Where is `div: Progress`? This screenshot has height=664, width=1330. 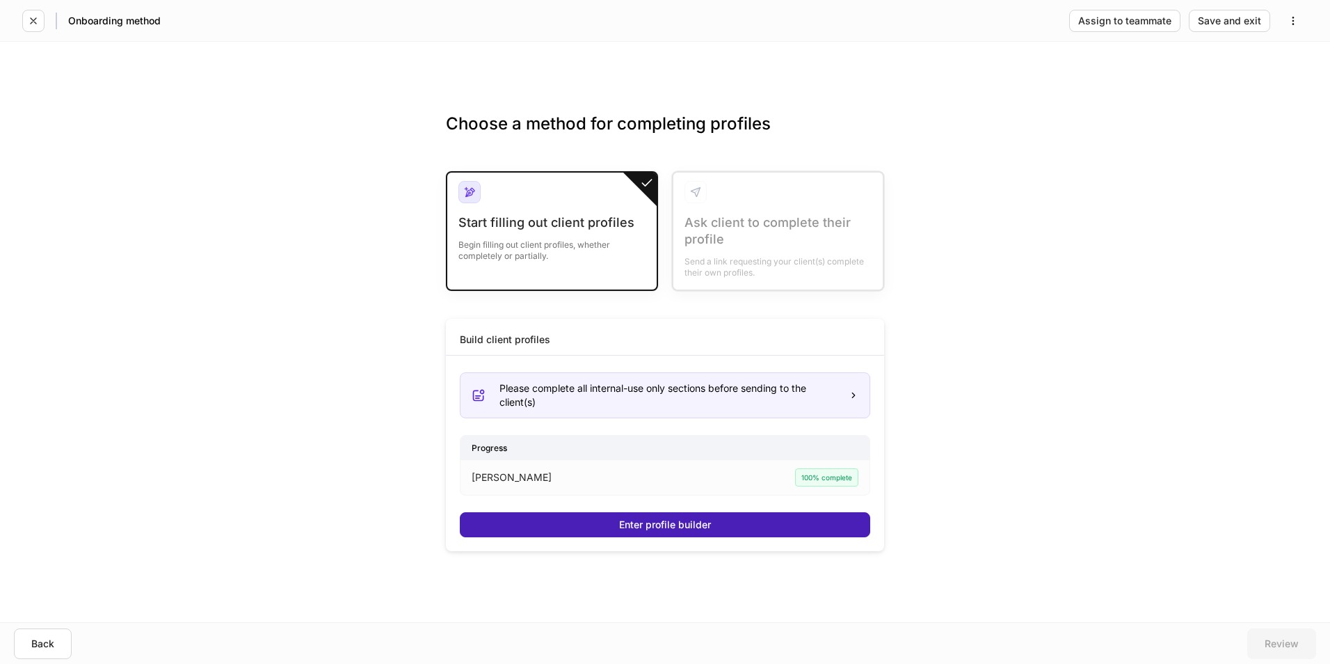 div: Progress is located at coordinates (665, 447).